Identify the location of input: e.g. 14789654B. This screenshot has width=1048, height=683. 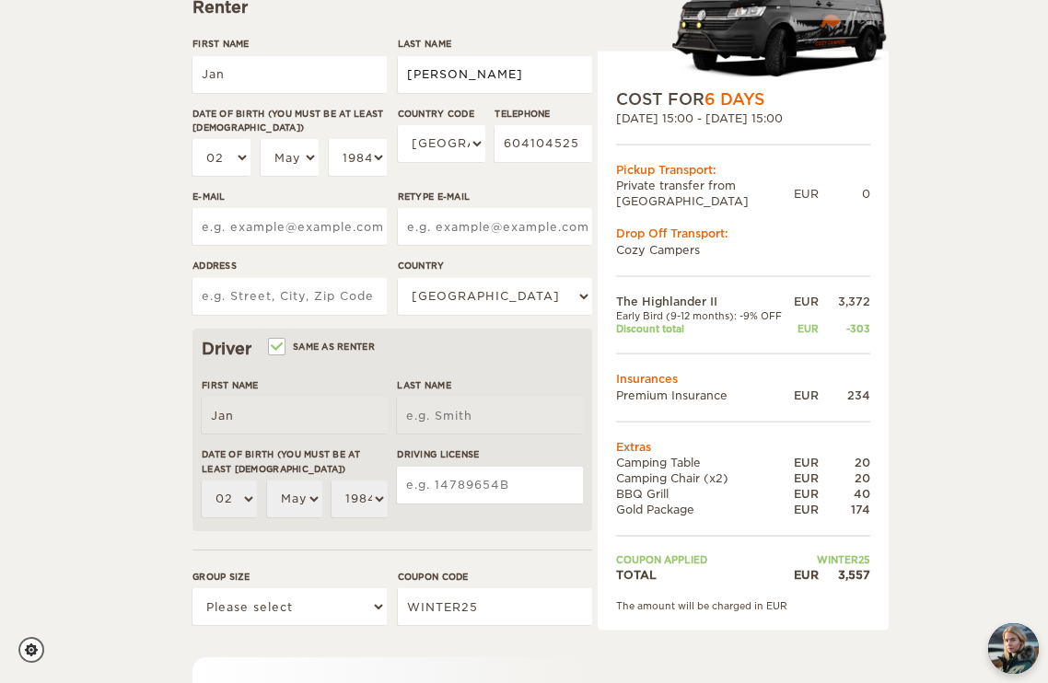
(490, 485).